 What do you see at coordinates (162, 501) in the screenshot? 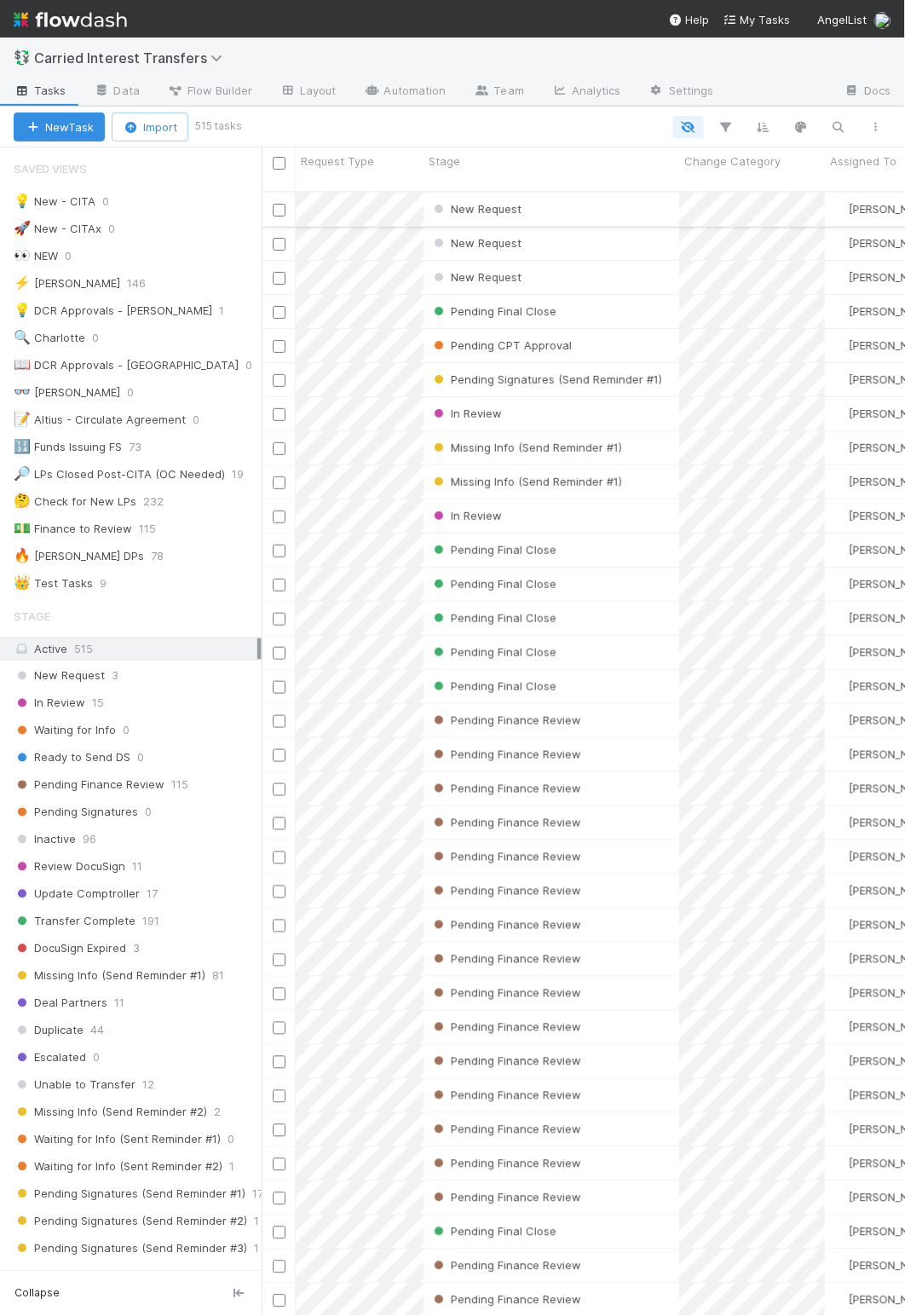
I see `span: 232` at bounding box center [162, 501].